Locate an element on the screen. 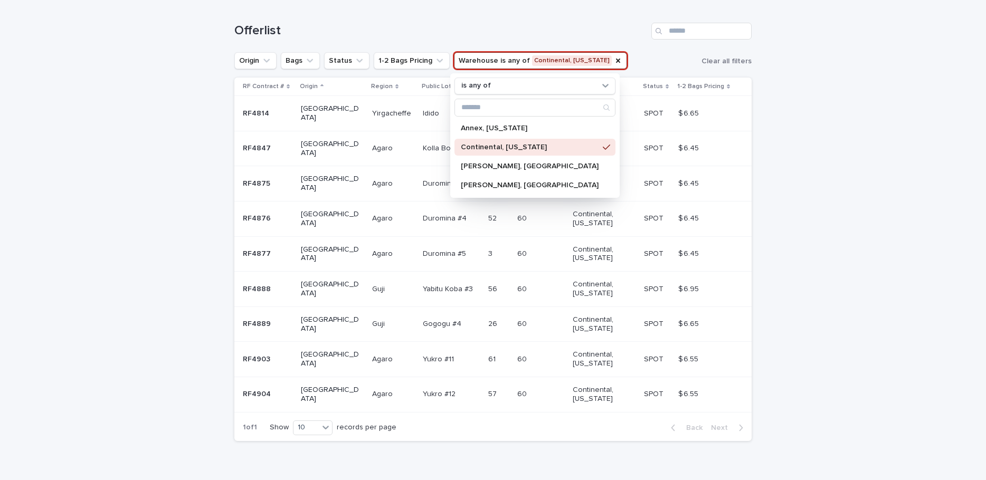  p: Yirgacheffe is located at coordinates (393, 112).